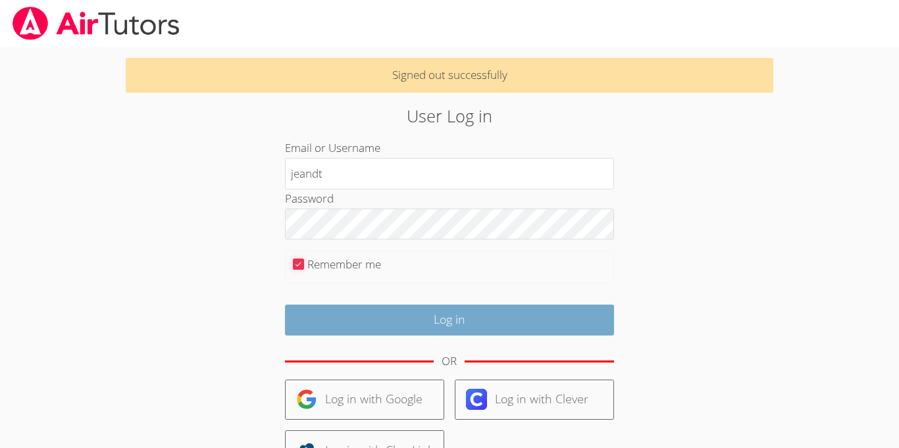 The height and width of the screenshot is (448, 899). I want to click on a: Log in with Google, so click(365, 399).